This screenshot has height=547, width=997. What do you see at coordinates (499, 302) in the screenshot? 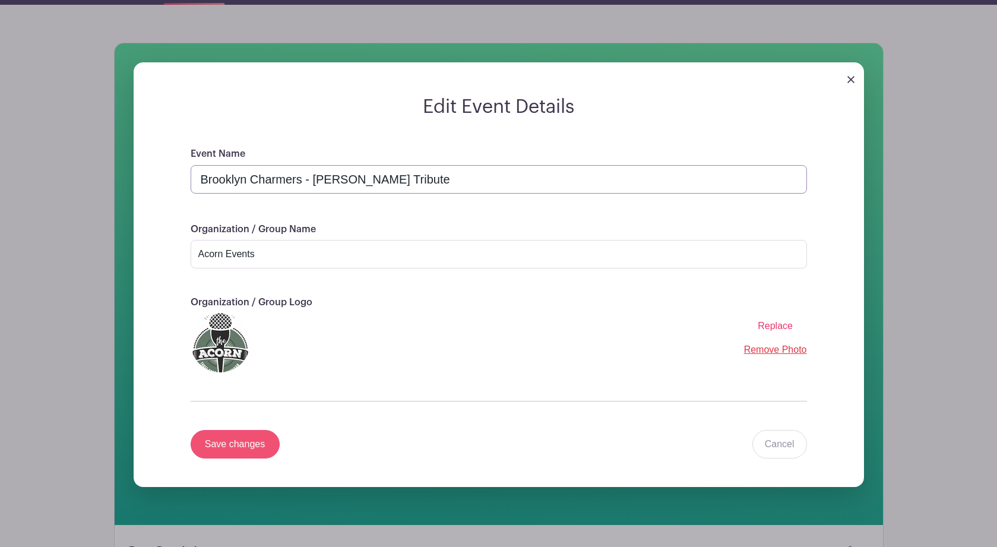
I see `p: Organization / Group Logo` at bounding box center [499, 302].